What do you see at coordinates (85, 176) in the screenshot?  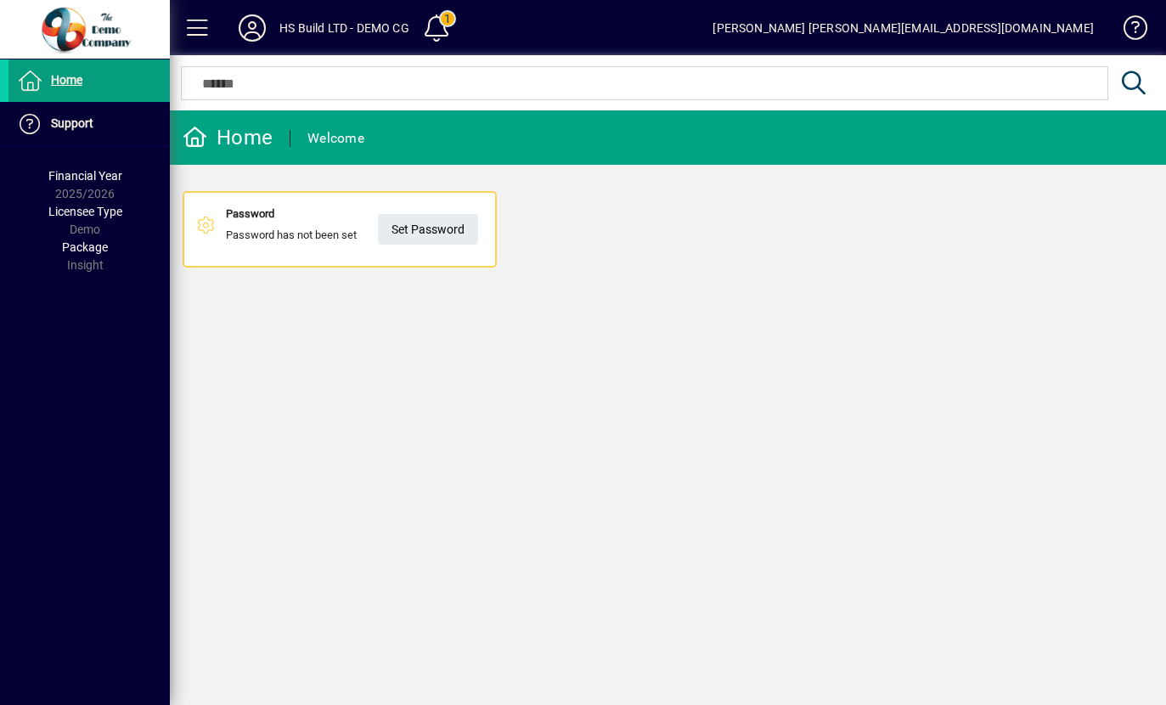 I see `span: Financial Year` at bounding box center [85, 176].